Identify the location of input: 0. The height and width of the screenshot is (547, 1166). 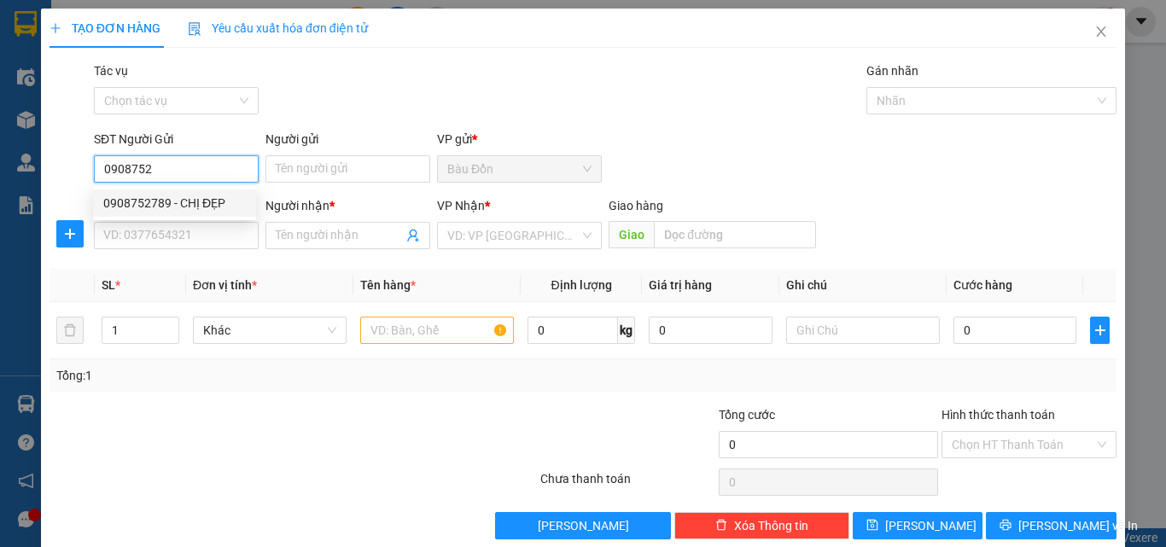
(710, 330).